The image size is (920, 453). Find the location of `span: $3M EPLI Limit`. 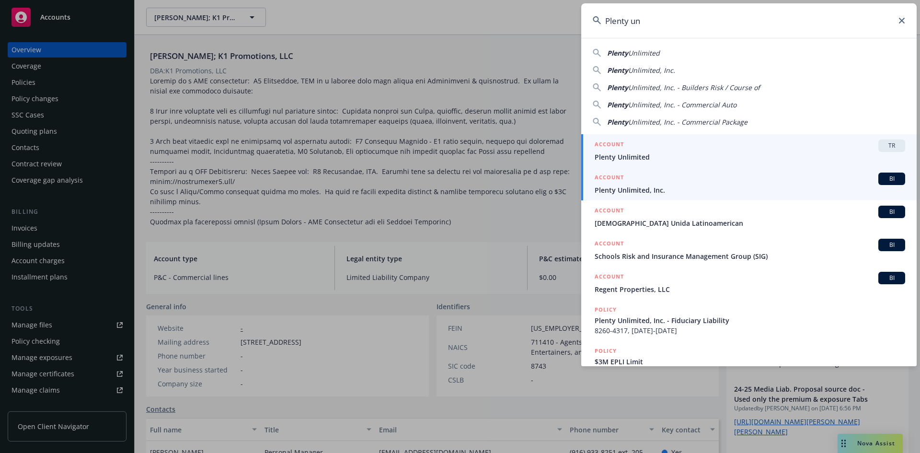

span: $3M EPLI Limit is located at coordinates (750, 361).